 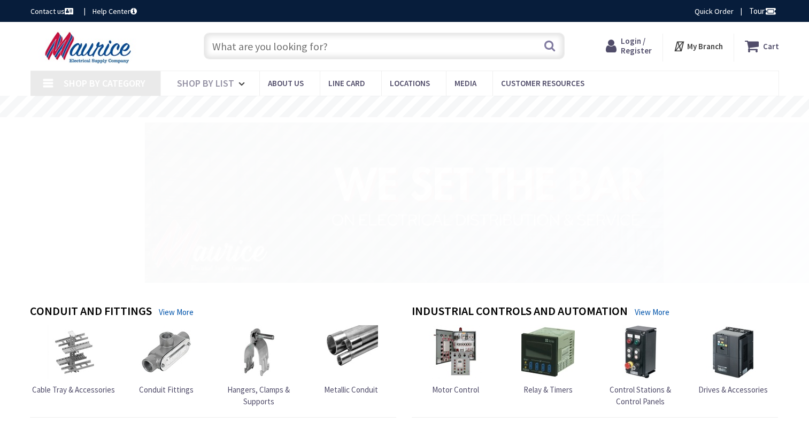 What do you see at coordinates (733, 352) in the screenshot?
I see `img: Drives & Accessories` at bounding box center [733, 352].